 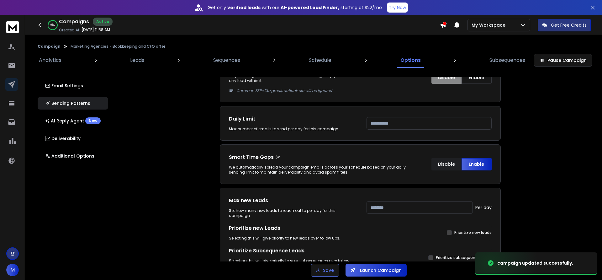 What do you see at coordinates (535, 263) in the screenshot?
I see `div: campaign updated successfully.` at bounding box center [535, 263].